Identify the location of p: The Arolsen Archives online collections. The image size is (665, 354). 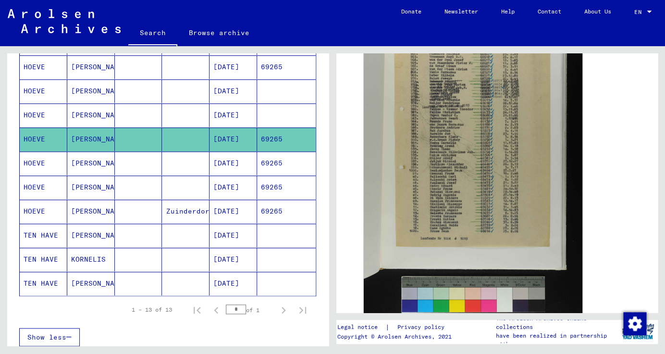
(556, 322).